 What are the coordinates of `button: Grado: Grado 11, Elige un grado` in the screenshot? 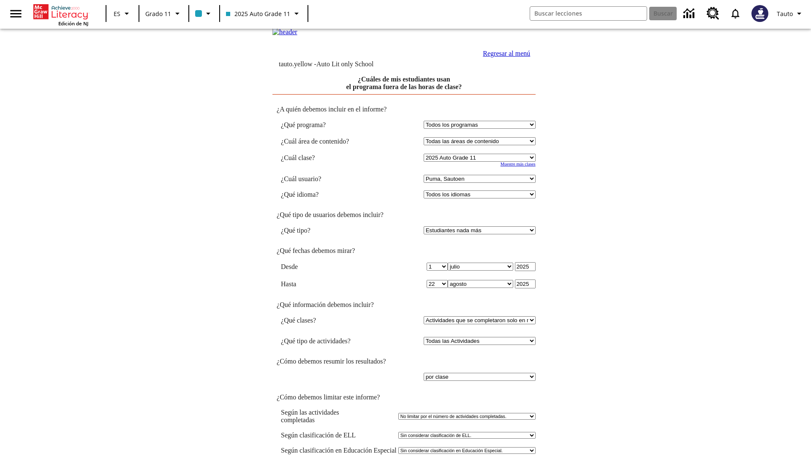 It's located at (164, 14).